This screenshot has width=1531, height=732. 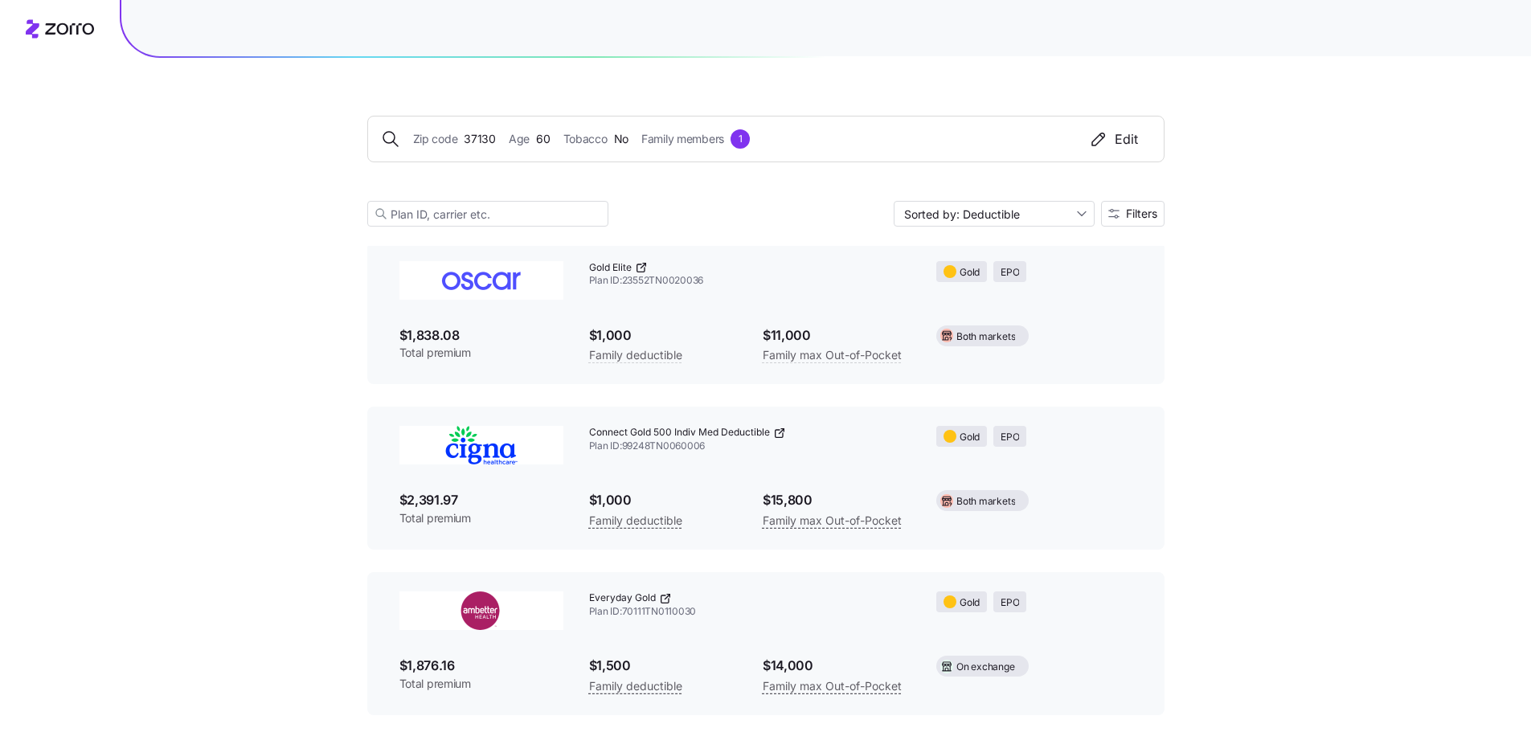 I want to click on span: $1,876.16, so click(x=481, y=665).